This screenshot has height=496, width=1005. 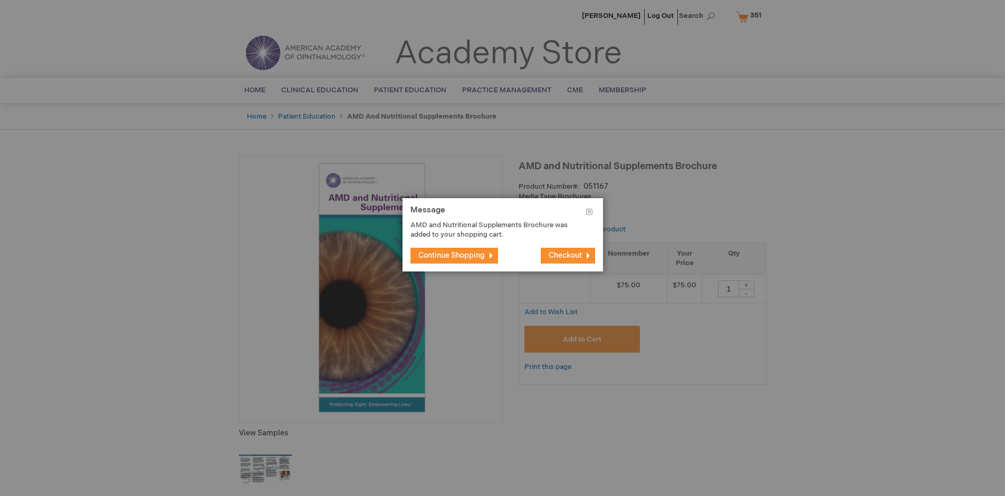 I want to click on button: Continue Shopping, so click(x=454, y=256).